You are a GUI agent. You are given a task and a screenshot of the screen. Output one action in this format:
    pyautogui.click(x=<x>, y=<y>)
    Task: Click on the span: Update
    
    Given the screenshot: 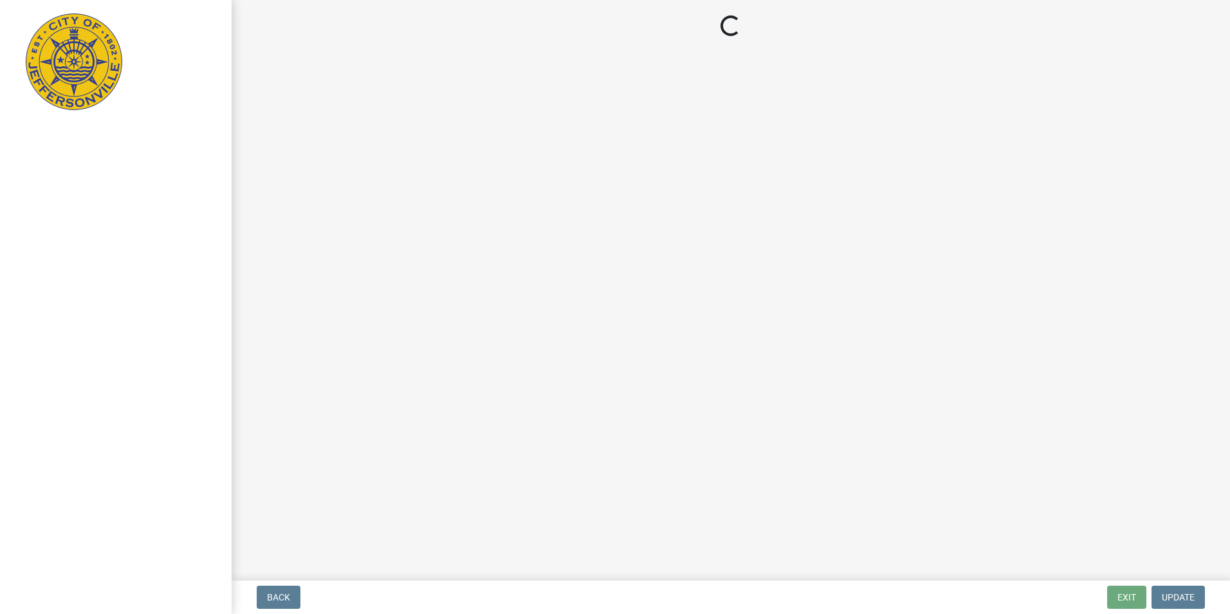 What is the action you would take?
    pyautogui.click(x=1178, y=597)
    